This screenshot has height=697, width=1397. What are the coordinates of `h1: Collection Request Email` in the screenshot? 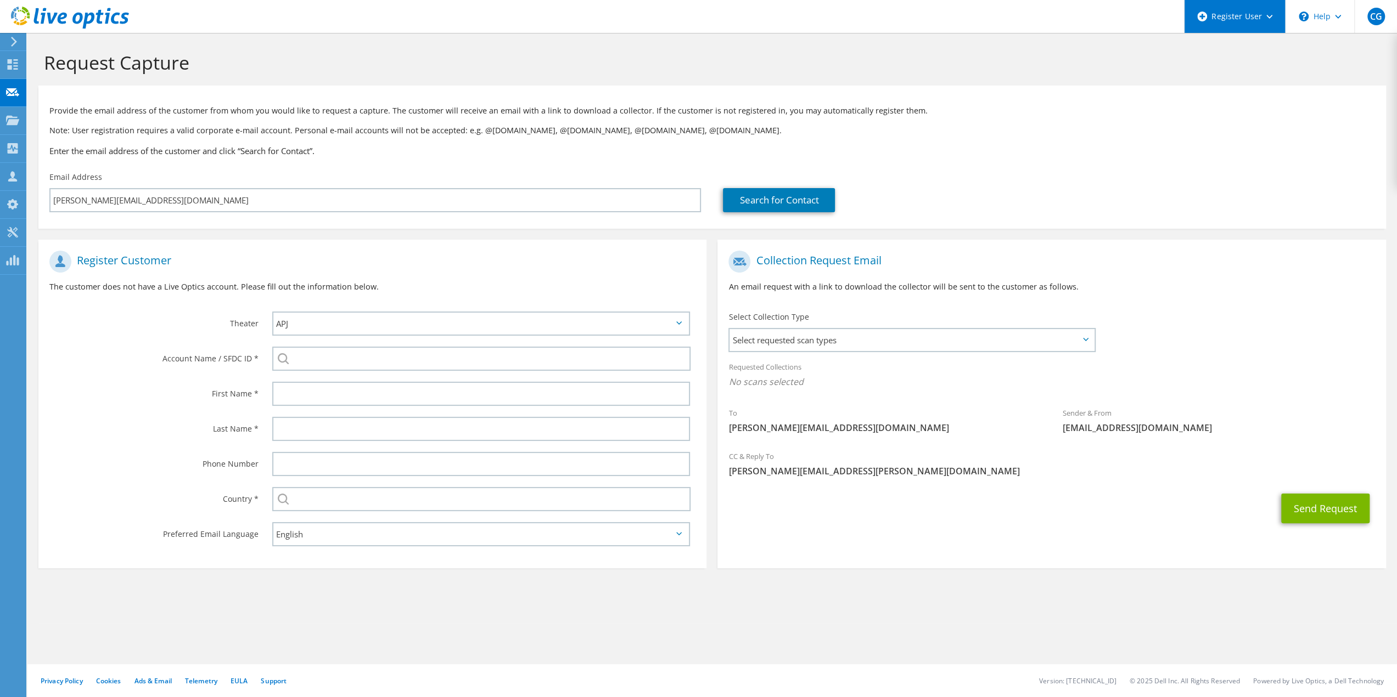 It's located at (1048, 262).